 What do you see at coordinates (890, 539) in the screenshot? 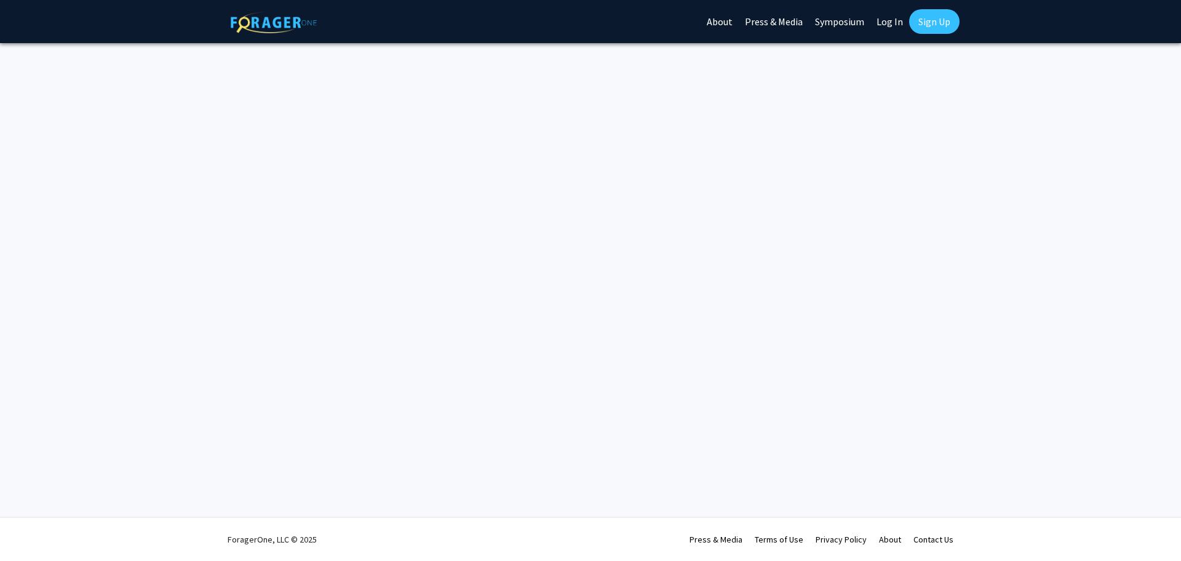
I see `a: About` at bounding box center [890, 539].